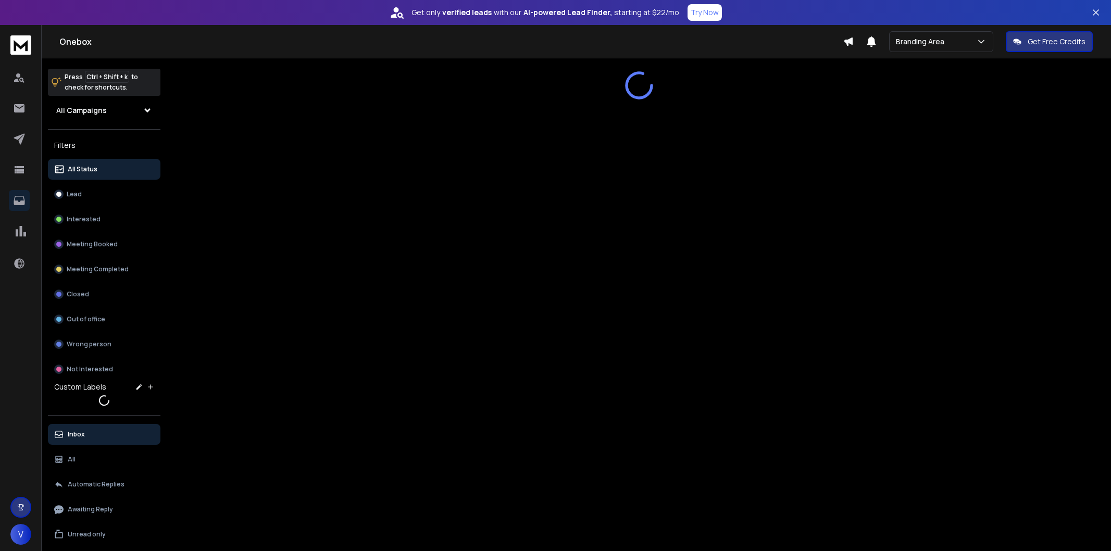  Describe the element at coordinates (1049, 42) in the screenshot. I see `button: Get Free Credits` at that location.